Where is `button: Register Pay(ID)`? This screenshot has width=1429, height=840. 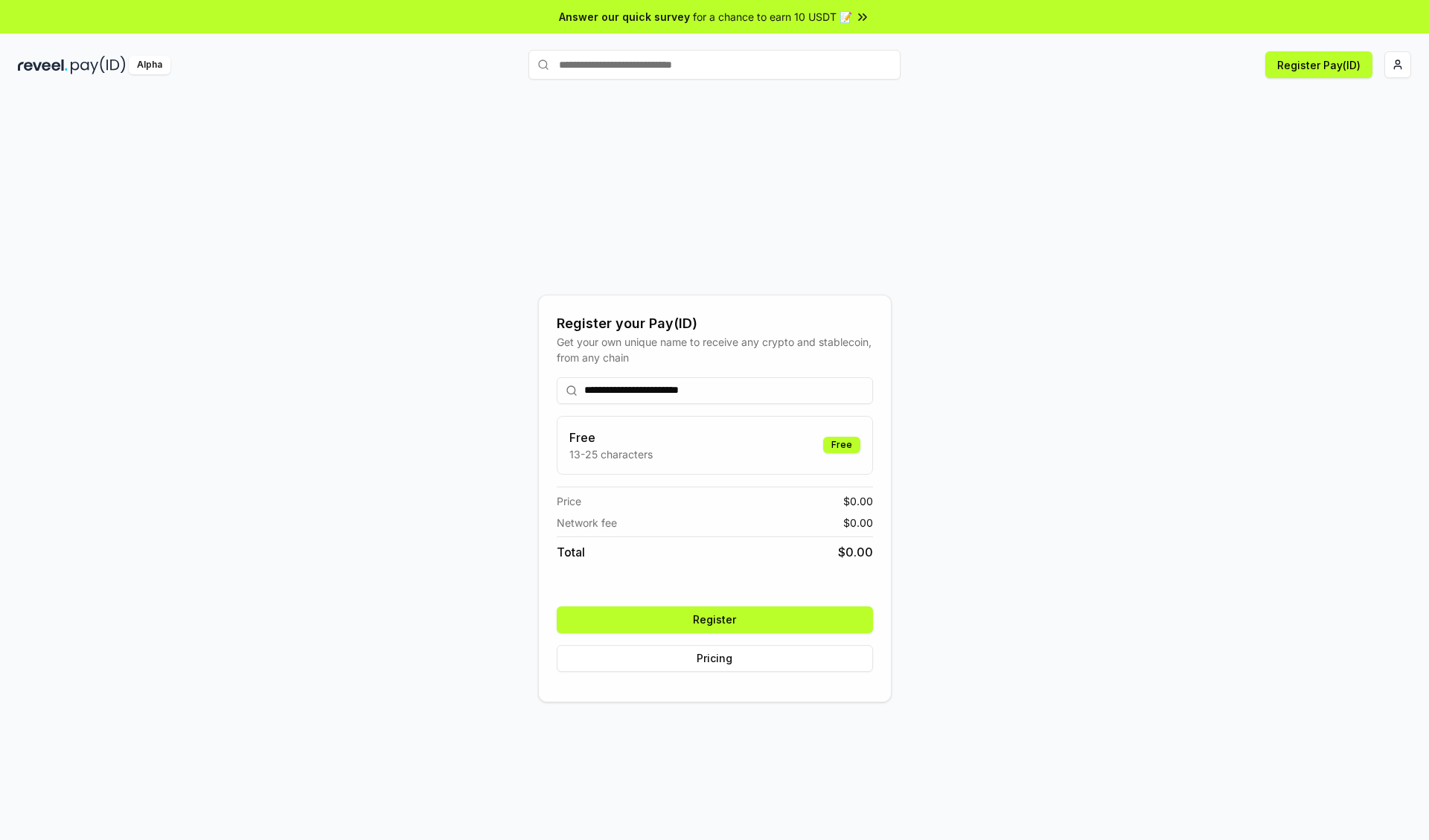
button: Register Pay(ID) is located at coordinates (1319, 64).